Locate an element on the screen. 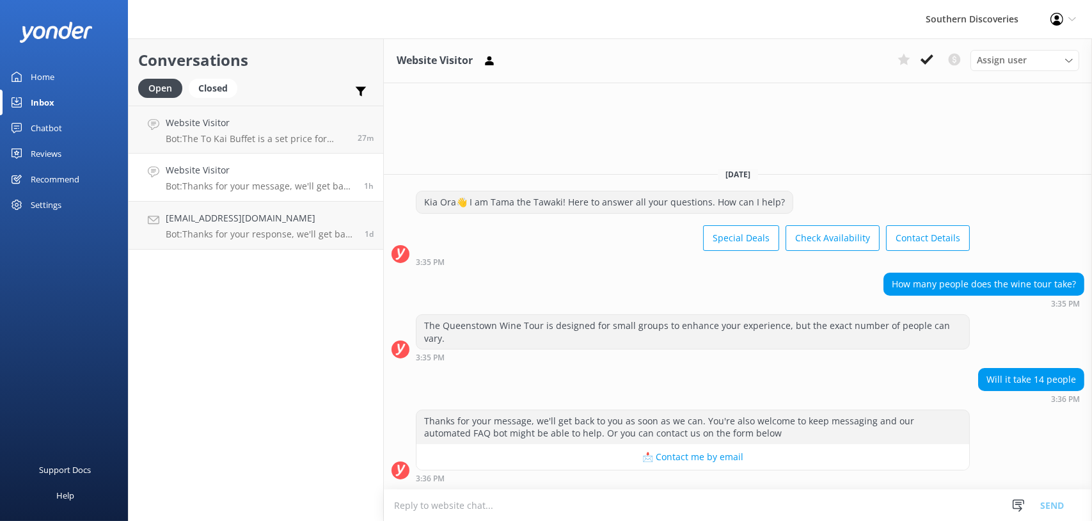 This screenshot has width=1092, height=521. div: Closed is located at coordinates (213, 88).